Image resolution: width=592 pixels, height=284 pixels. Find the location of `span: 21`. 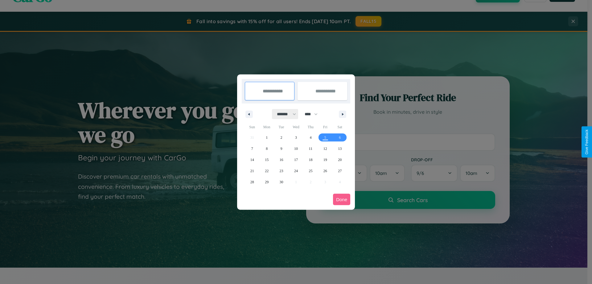

span: 21 is located at coordinates (252, 171).